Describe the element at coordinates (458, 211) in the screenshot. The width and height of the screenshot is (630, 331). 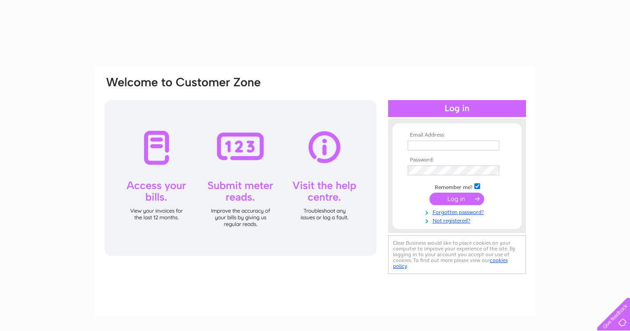
I see `a: Forgotten password?` at that location.